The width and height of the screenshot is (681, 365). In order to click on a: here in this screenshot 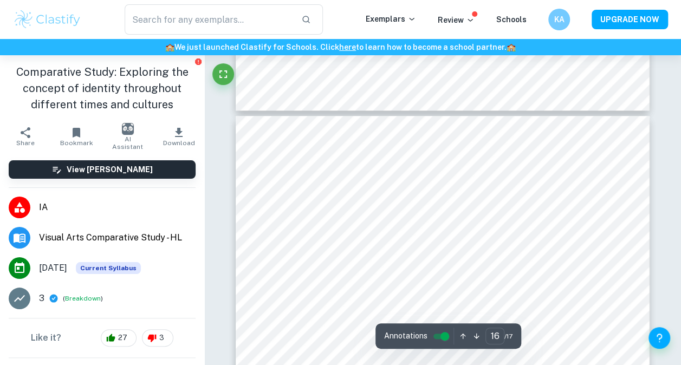, I will do `click(347, 47)`.